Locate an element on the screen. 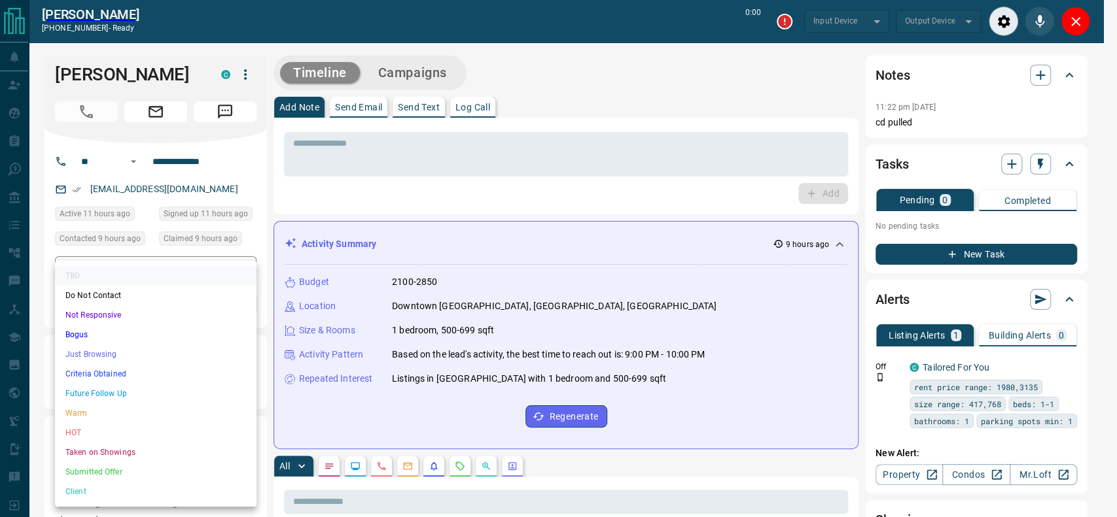 This screenshot has height=517, width=1117. li: Do Not Contact is located at coordinates (156, 296).